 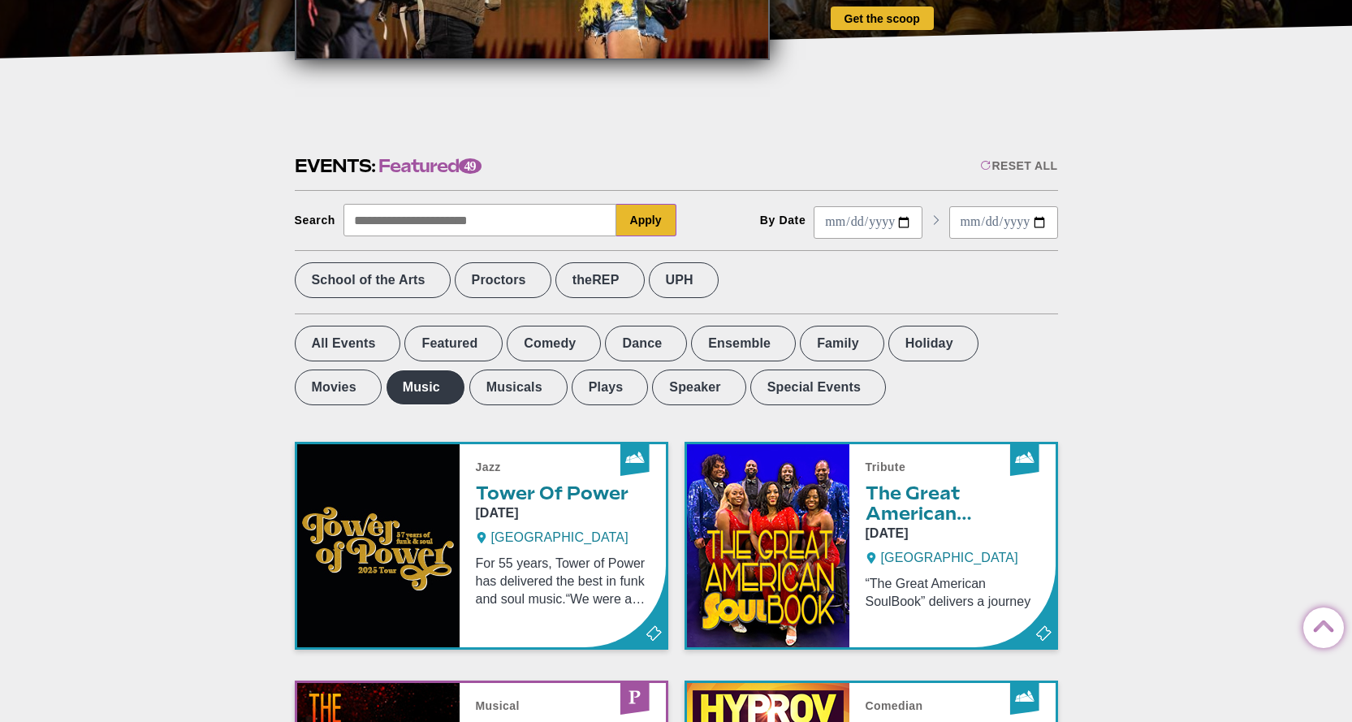 What do you see at coordinates (743, 344) in the screenshot?
I see `label: Ensemble` at bounding box center [743, 344].